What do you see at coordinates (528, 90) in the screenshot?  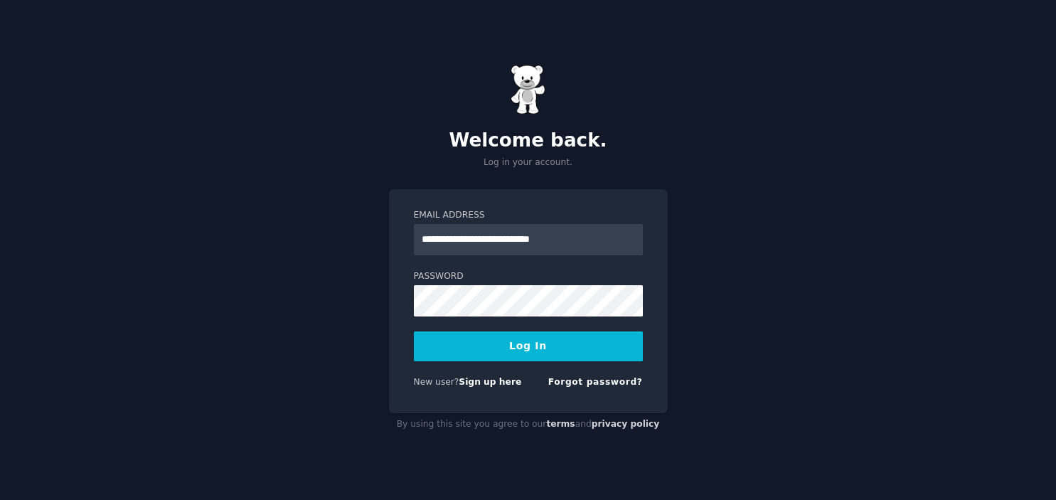 I see `img: Gummy Bear` at bounding box center [528, 90].